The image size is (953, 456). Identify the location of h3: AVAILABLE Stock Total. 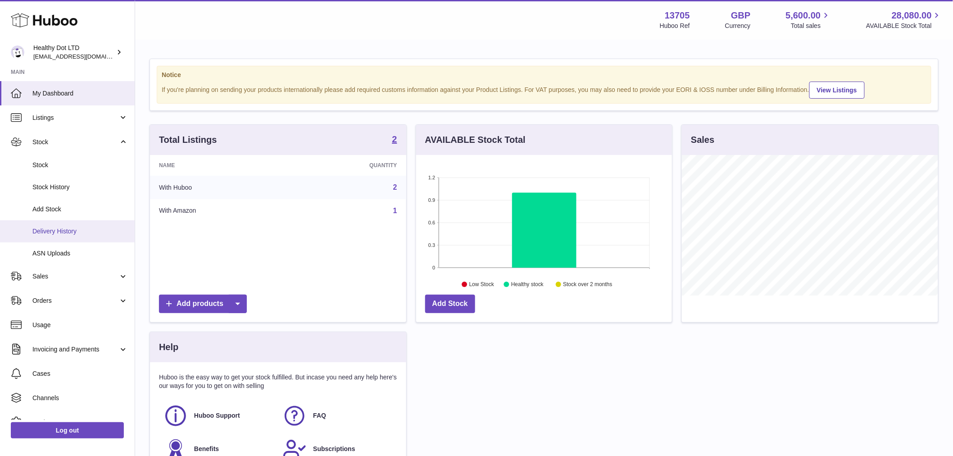
(475, 140).